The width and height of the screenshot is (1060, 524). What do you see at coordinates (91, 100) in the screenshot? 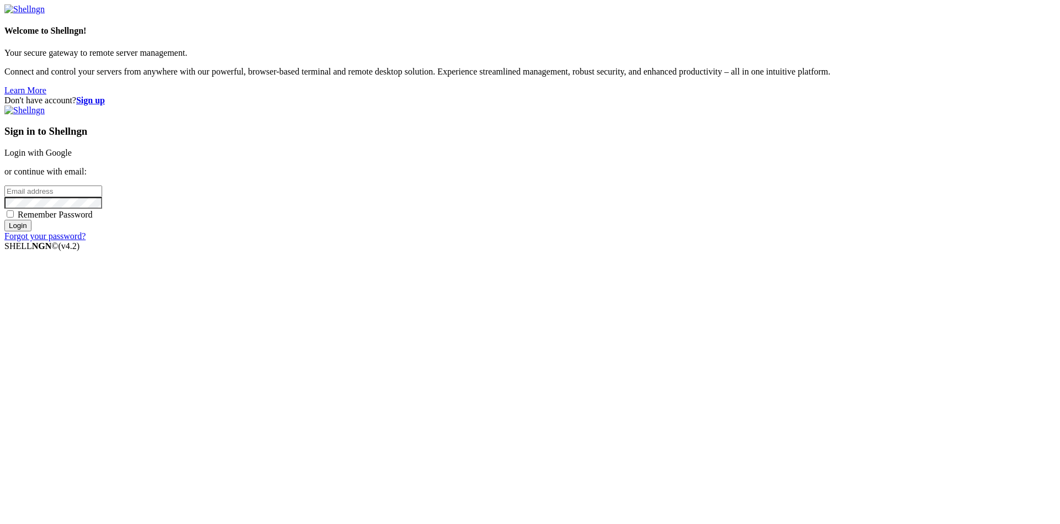
I see `strong: Sign up` at bounding box center [91, 100].